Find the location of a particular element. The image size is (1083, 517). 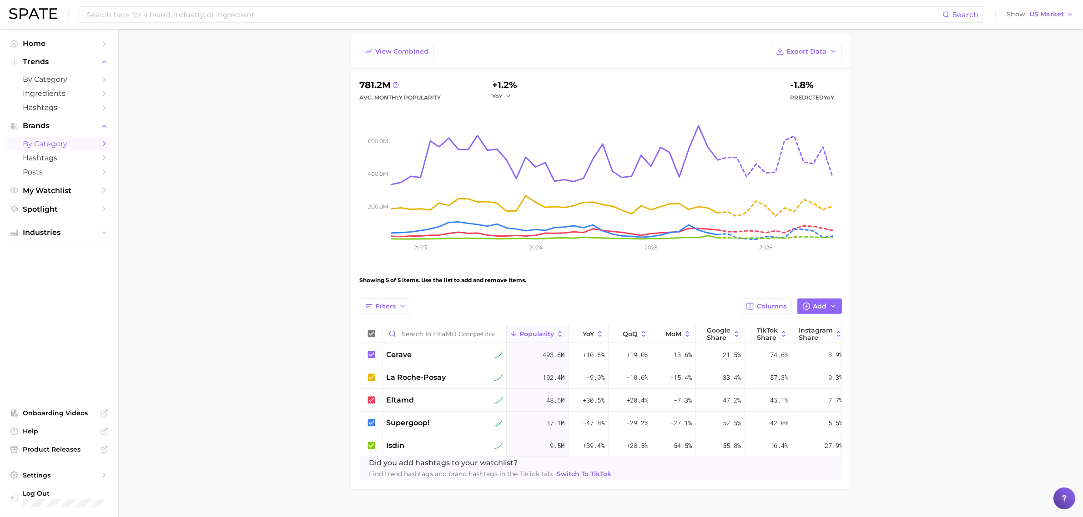

button: Add is located at coordinates (819, 306).